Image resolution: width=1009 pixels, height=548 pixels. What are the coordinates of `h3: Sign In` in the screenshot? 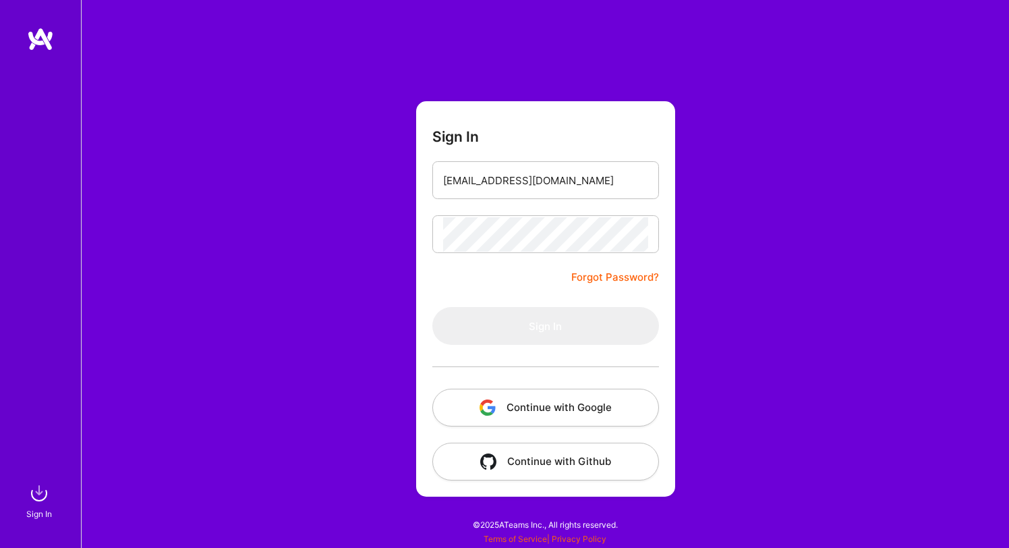 It's located at (455, 136).